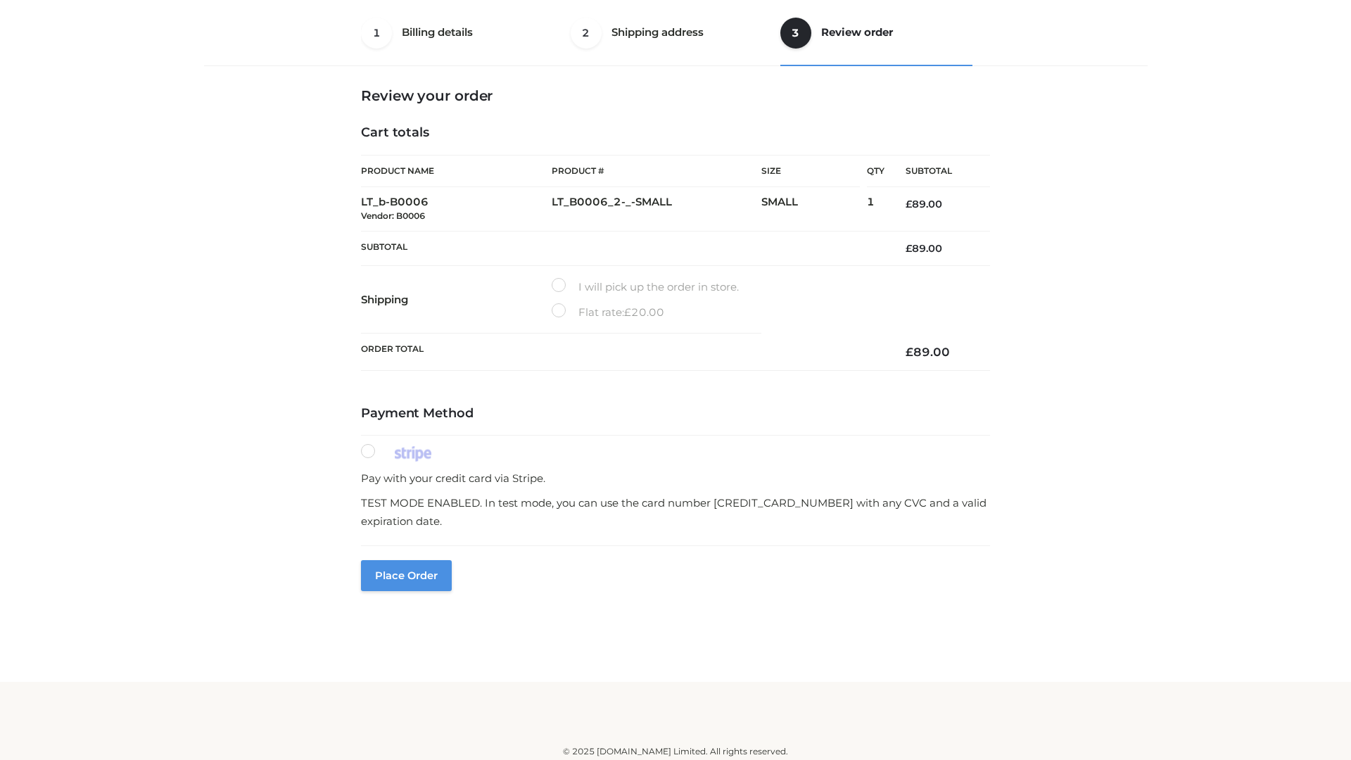  What do you see at coordinates (406, 576) in the screenshot?
I see `button: Place order` at bounding box center [406, 576].